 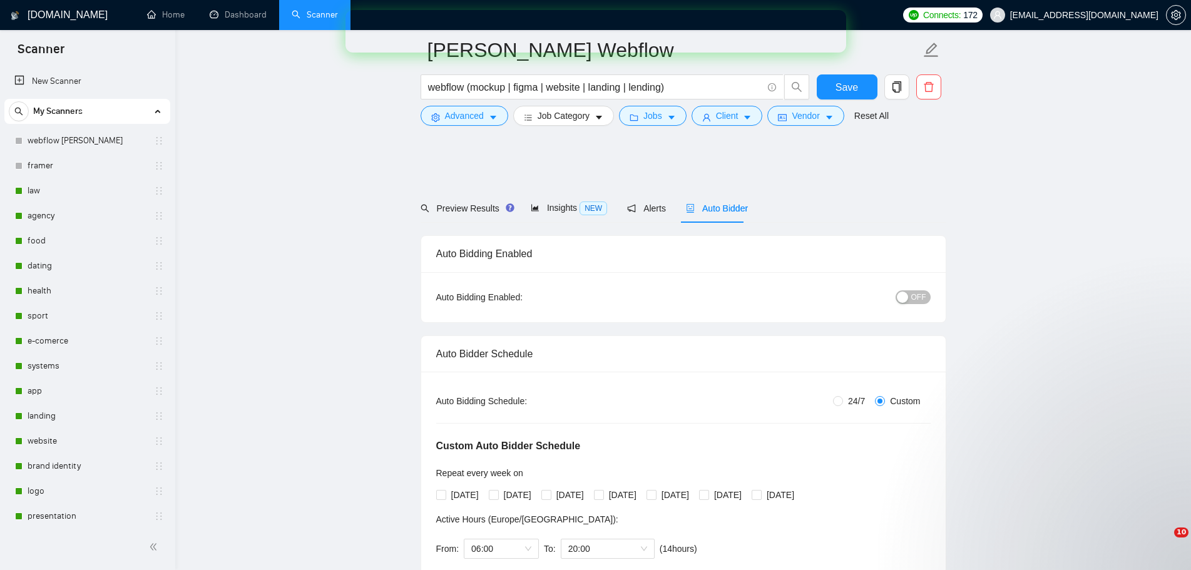 I want to click on a: agency, so click(x=87, y=216).